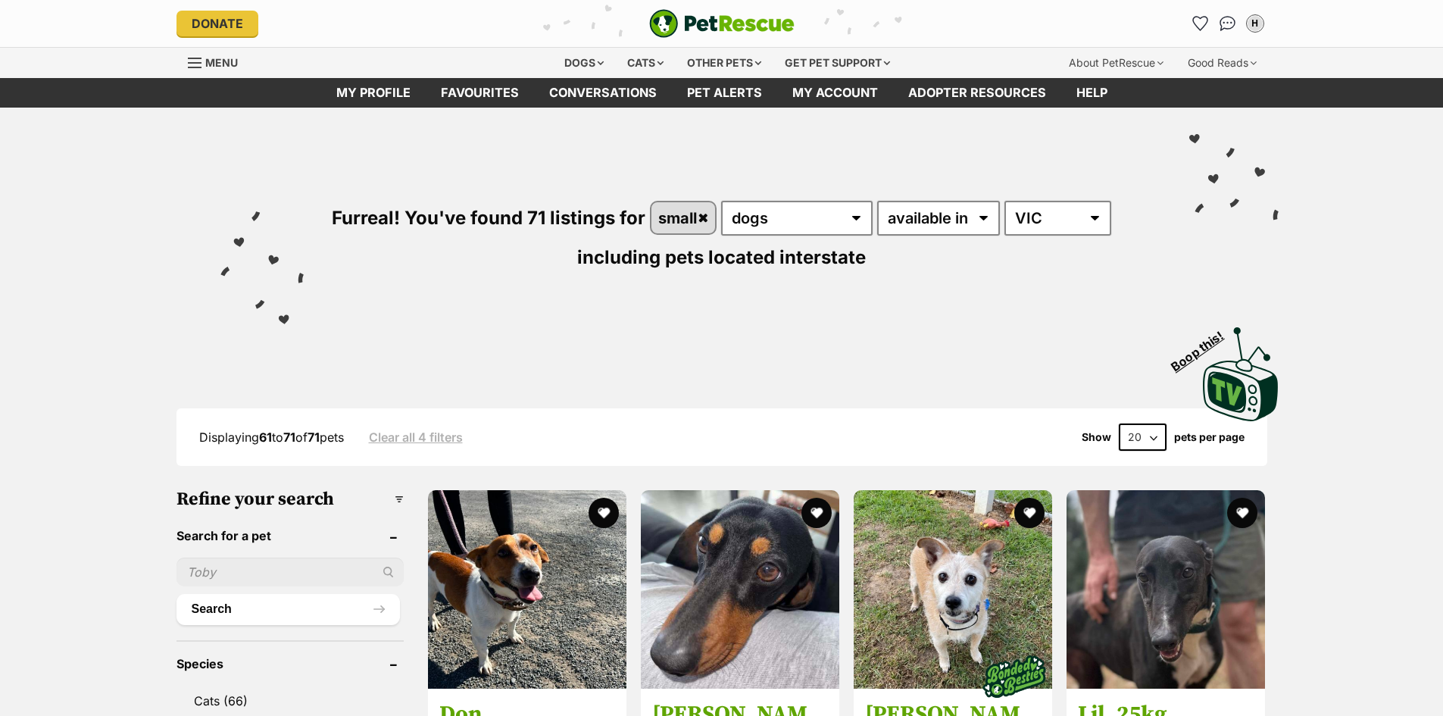  What do you see at coordinates (290, 572) in the screenshot?
I see `input: Toby` at bounding box center [290, 572].